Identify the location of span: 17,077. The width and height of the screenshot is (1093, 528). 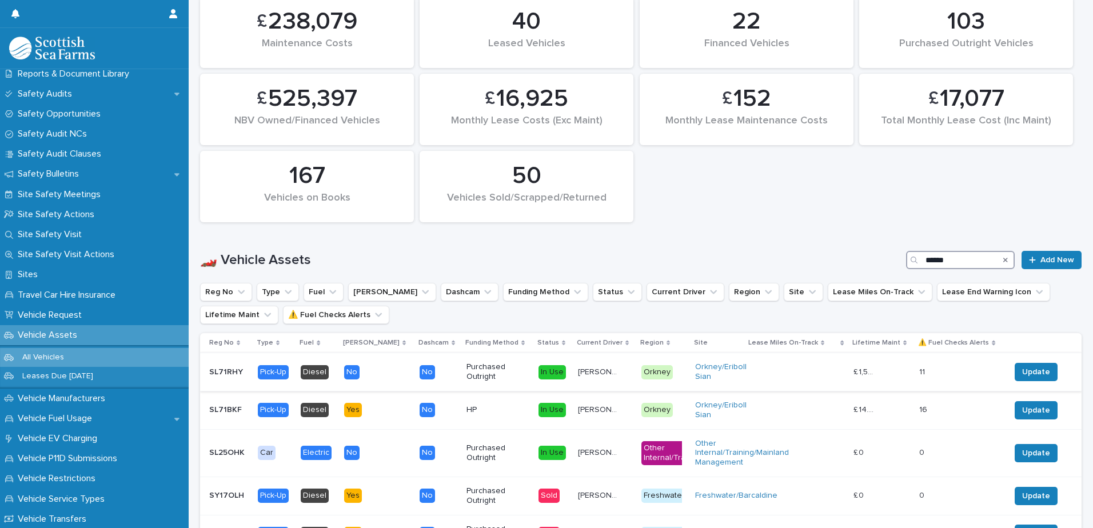
(972, 99).